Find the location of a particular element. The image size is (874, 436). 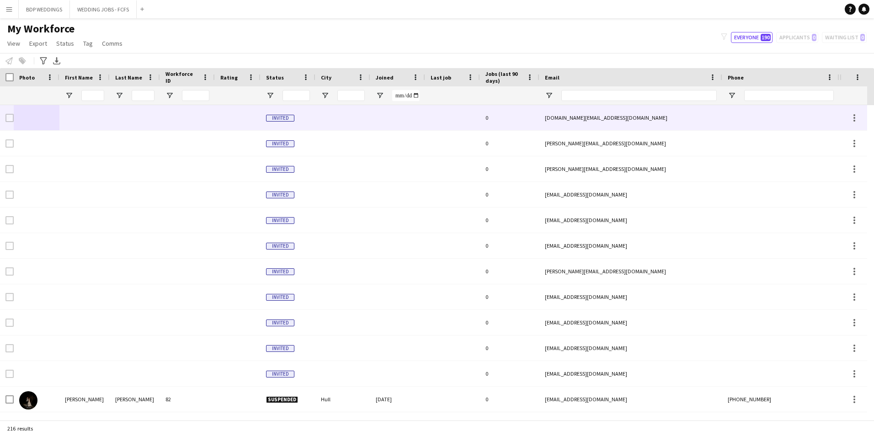

span: Export is located at coordinates (38, 43).